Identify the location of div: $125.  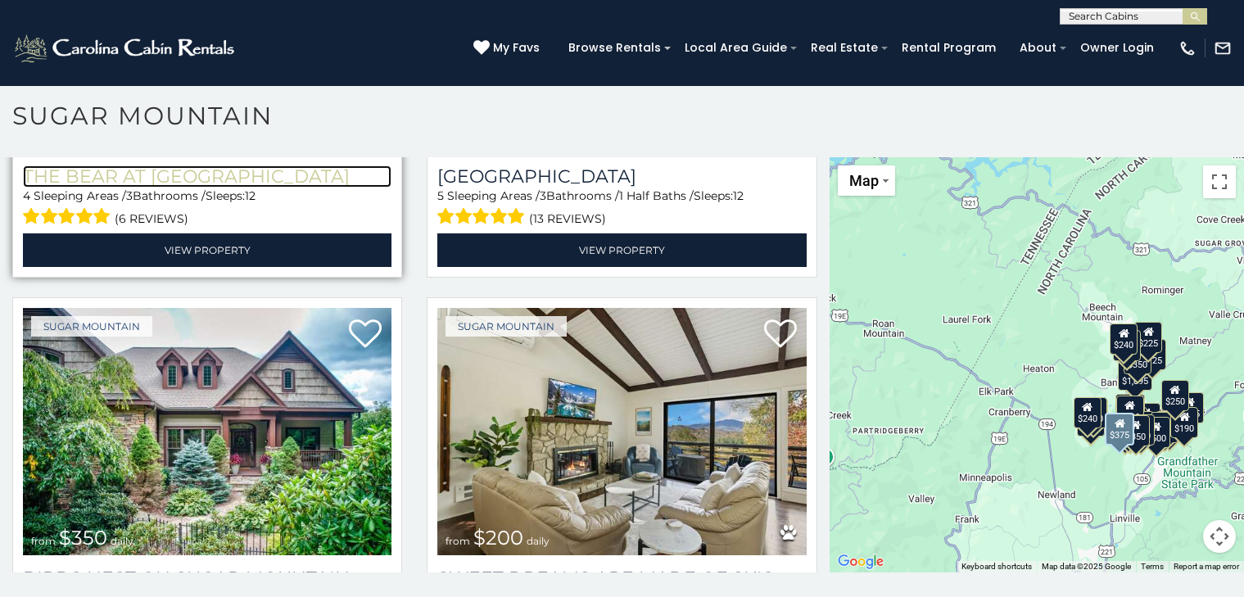
(1152, 355).